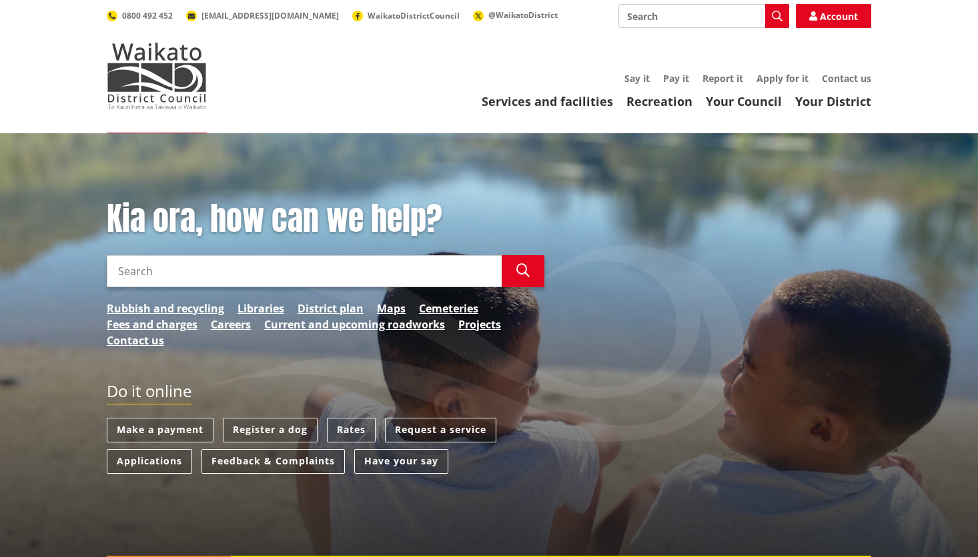  Describe the element at coordinates (273, 461) in the screenshot. I see `a: Feedback & Complaints` at that location.